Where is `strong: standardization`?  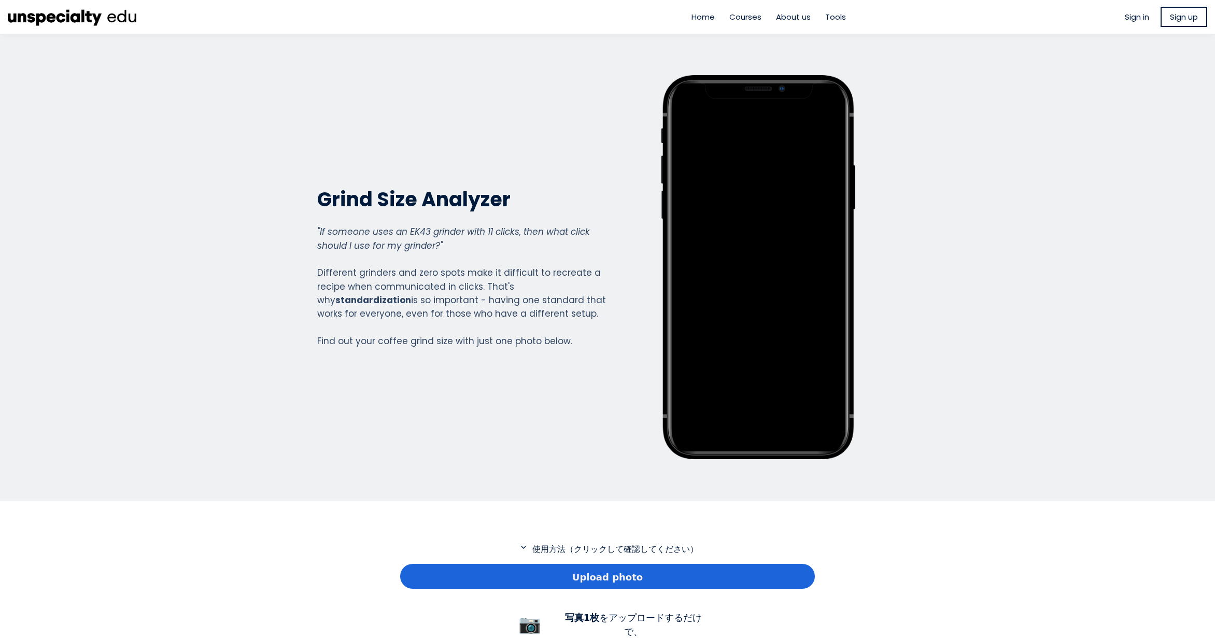
strong: standardization is located at coordinates (373, 300).